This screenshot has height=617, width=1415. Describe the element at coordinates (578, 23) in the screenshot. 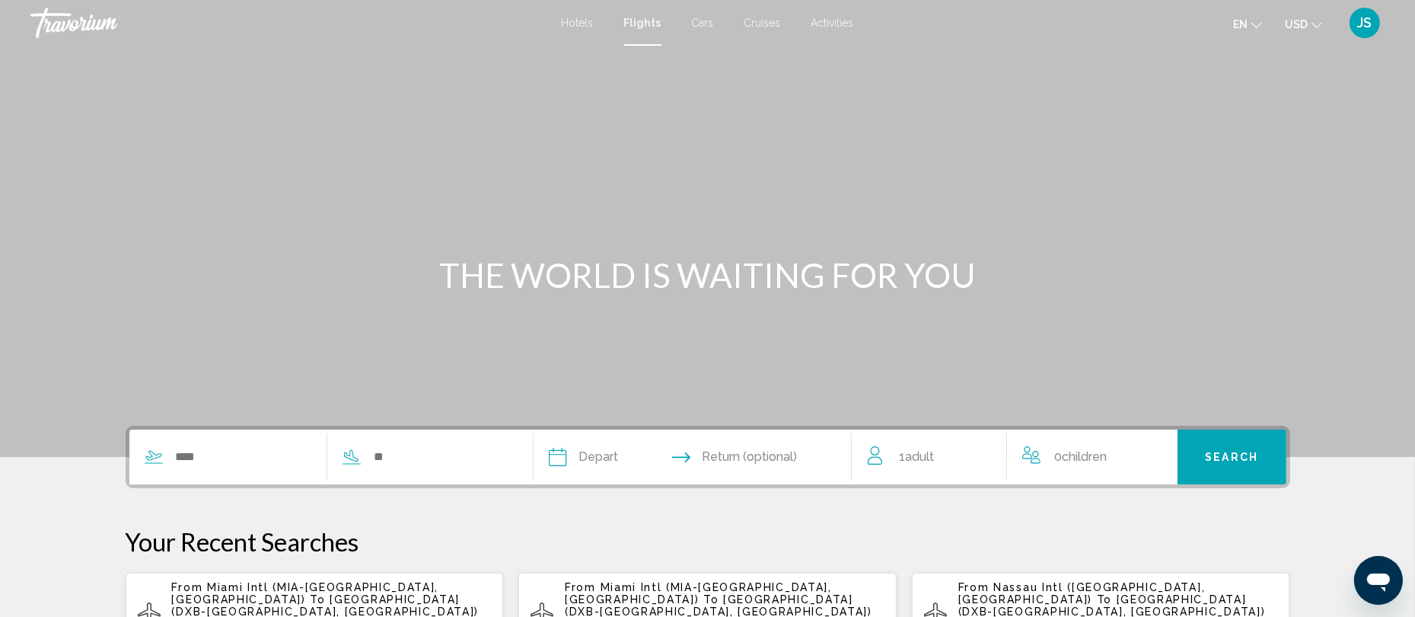

I see `a: Hotels` at that location.